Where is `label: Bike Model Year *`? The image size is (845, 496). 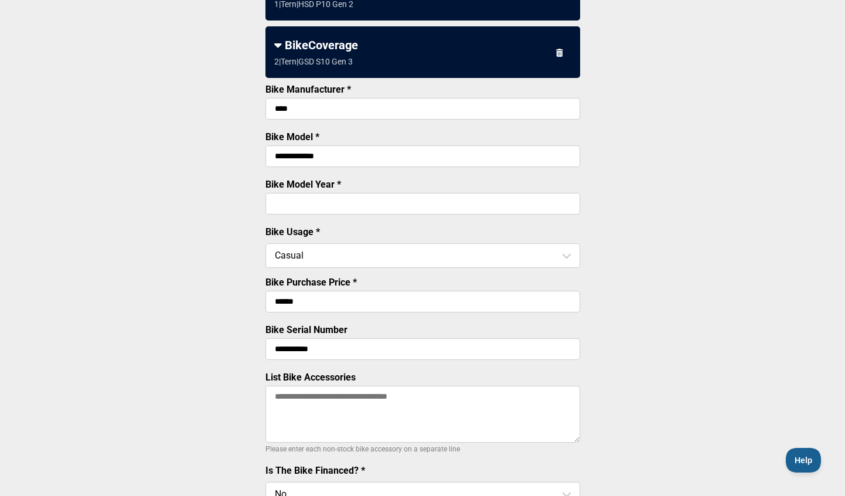 label: Bike Model Year * is located at coordinates (303, 184).